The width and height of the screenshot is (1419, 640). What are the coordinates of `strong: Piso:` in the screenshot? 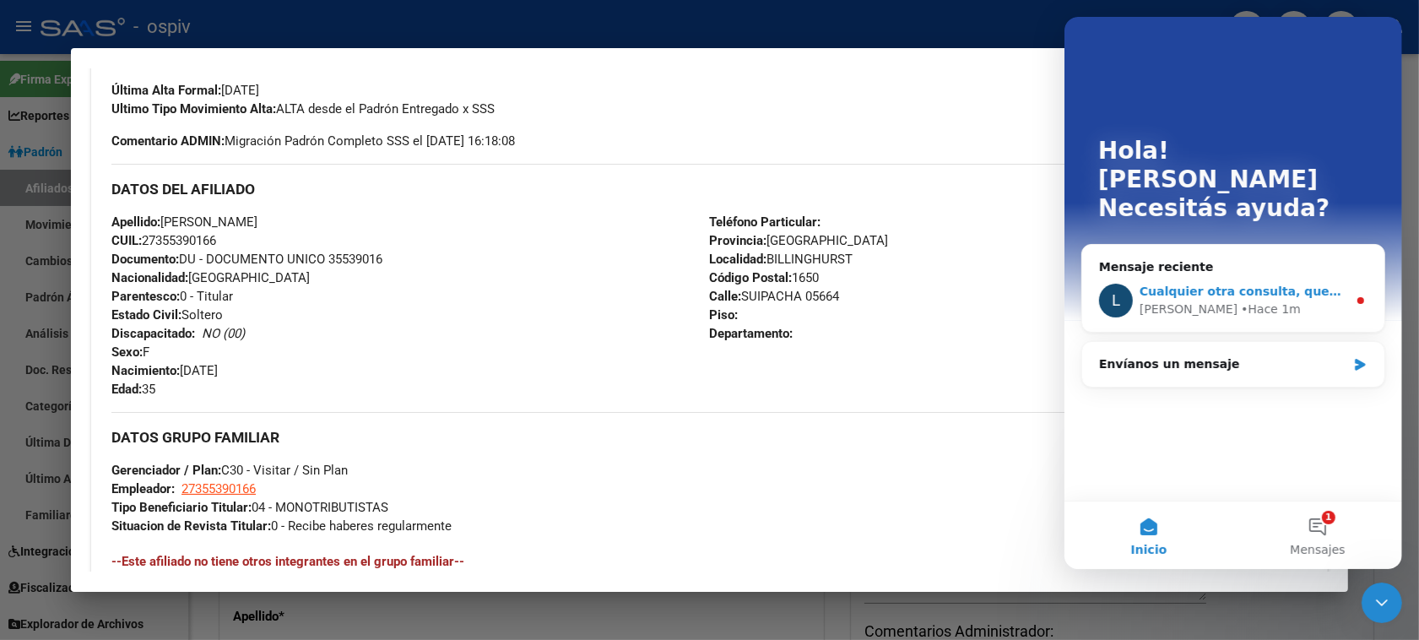 It's located at (724, 315).